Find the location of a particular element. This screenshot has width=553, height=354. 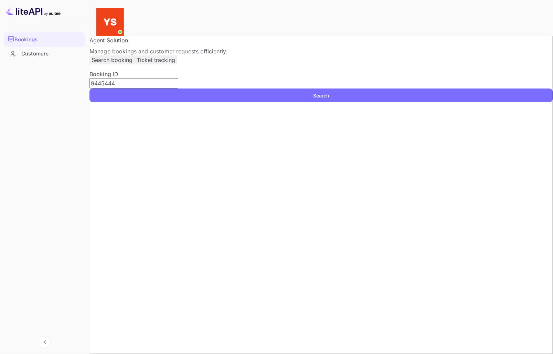

p: Agent Solution is located at coordinates (321, 40).